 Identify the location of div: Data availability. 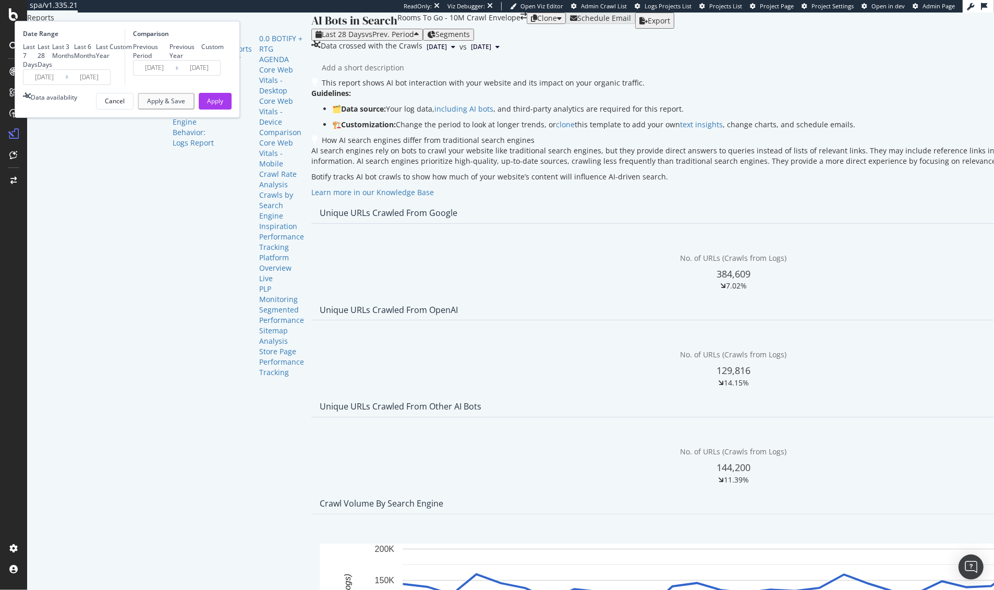
(54, 97).